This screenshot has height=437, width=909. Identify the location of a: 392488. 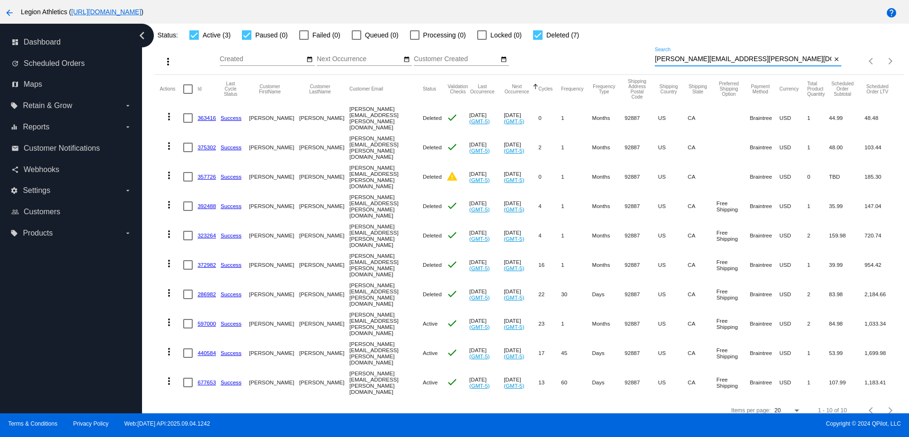
(206, 205).